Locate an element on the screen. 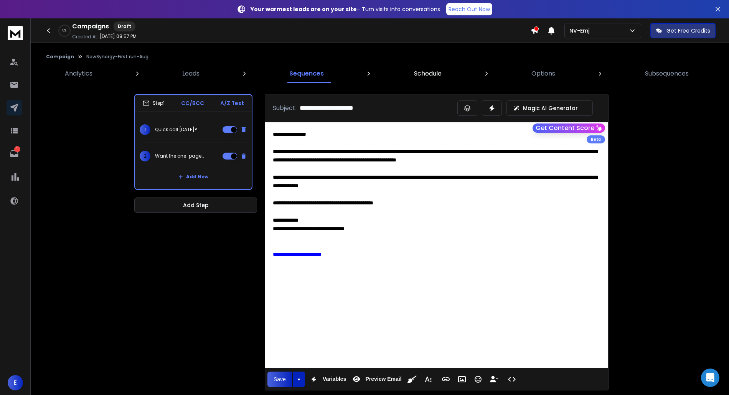  img: logo is located at coordinates (15, 33).